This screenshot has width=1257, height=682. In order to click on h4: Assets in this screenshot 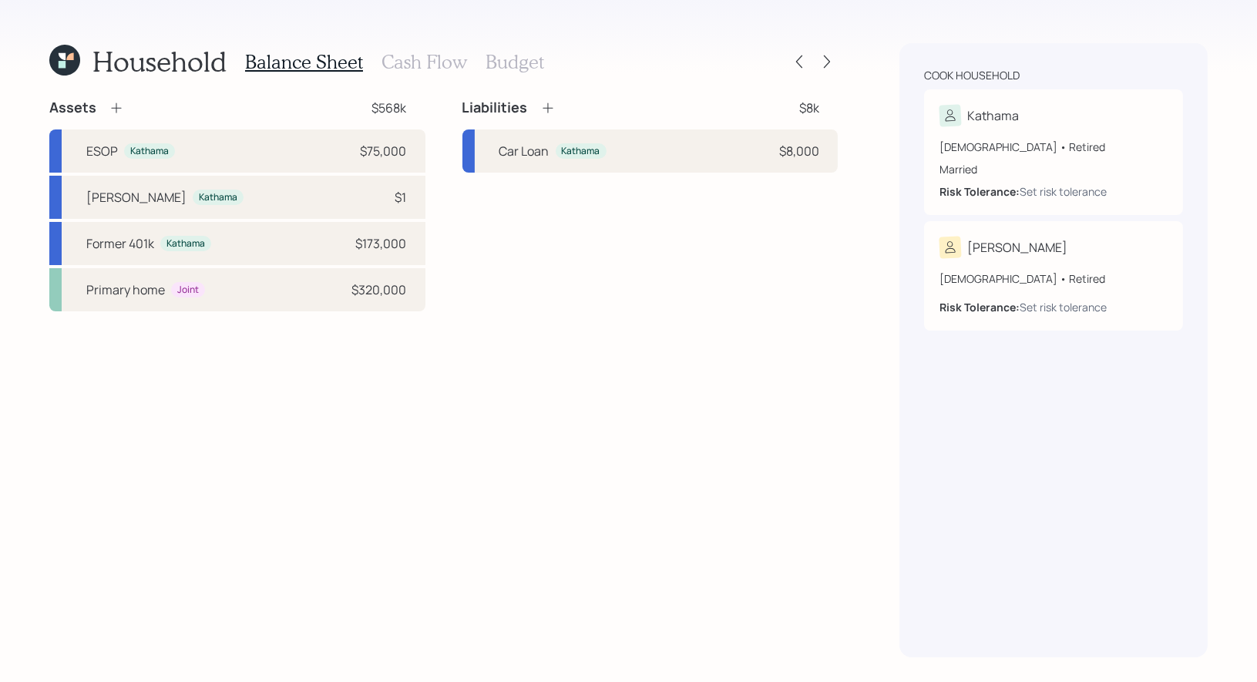, I will do `click(72, 108)`.